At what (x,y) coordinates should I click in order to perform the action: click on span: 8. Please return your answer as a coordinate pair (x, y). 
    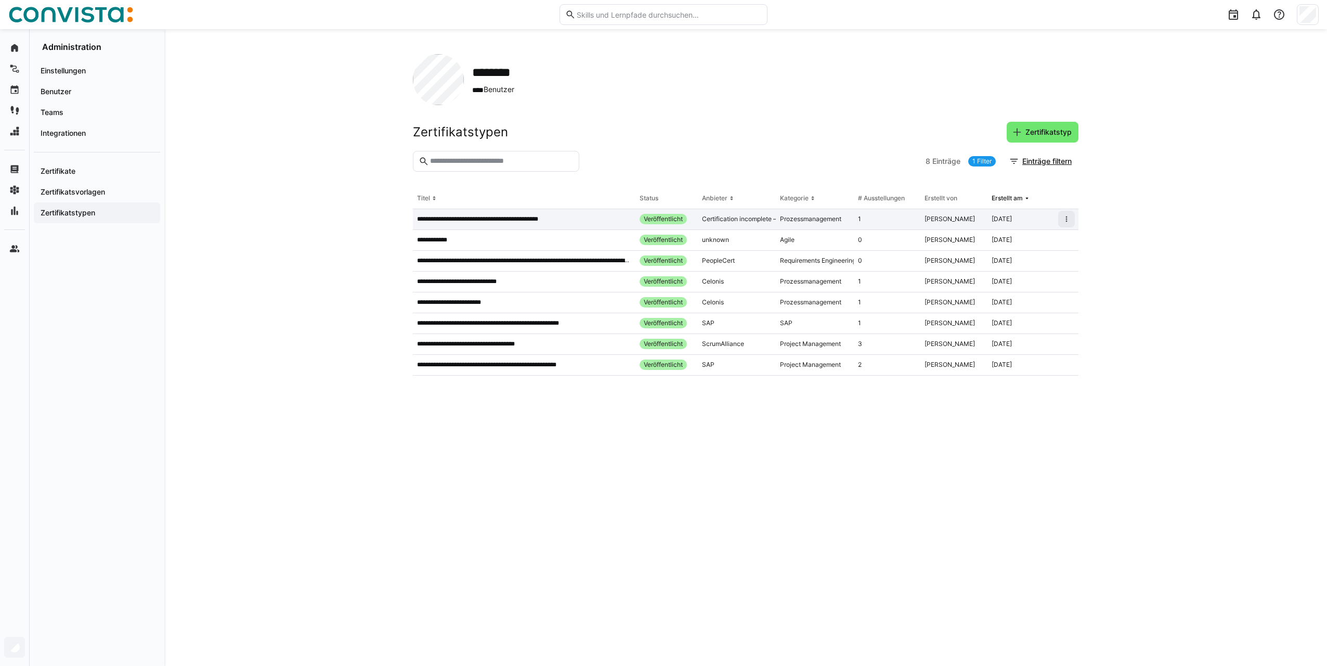
    Looking at the image, I should click on (928, 161).